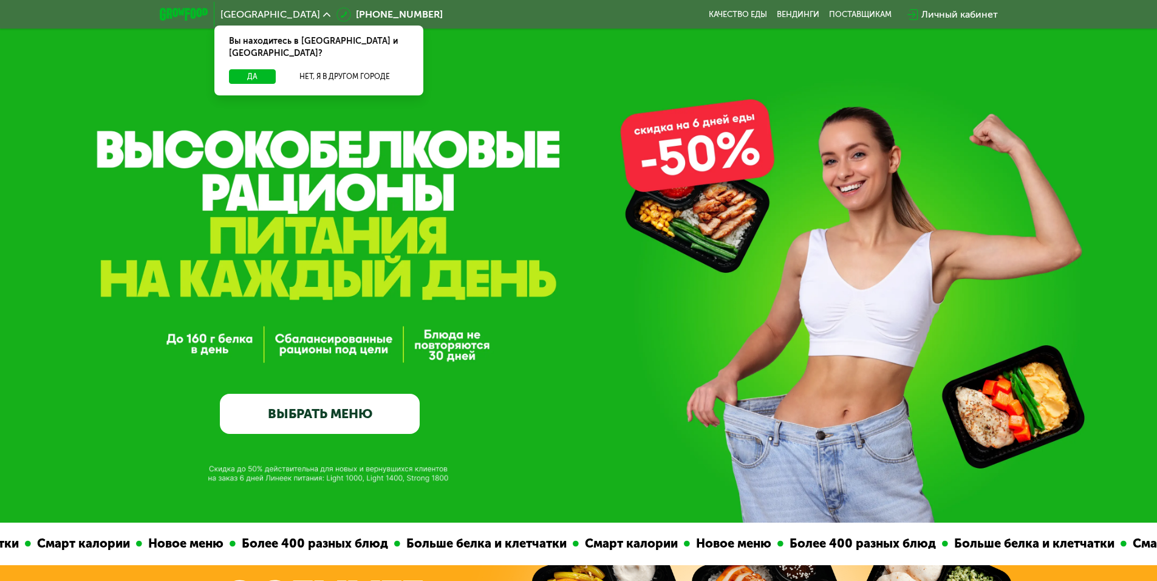 This screenshot has width=1157, height=581. I want to click on div: Личный кабинет, so click(960, 15).